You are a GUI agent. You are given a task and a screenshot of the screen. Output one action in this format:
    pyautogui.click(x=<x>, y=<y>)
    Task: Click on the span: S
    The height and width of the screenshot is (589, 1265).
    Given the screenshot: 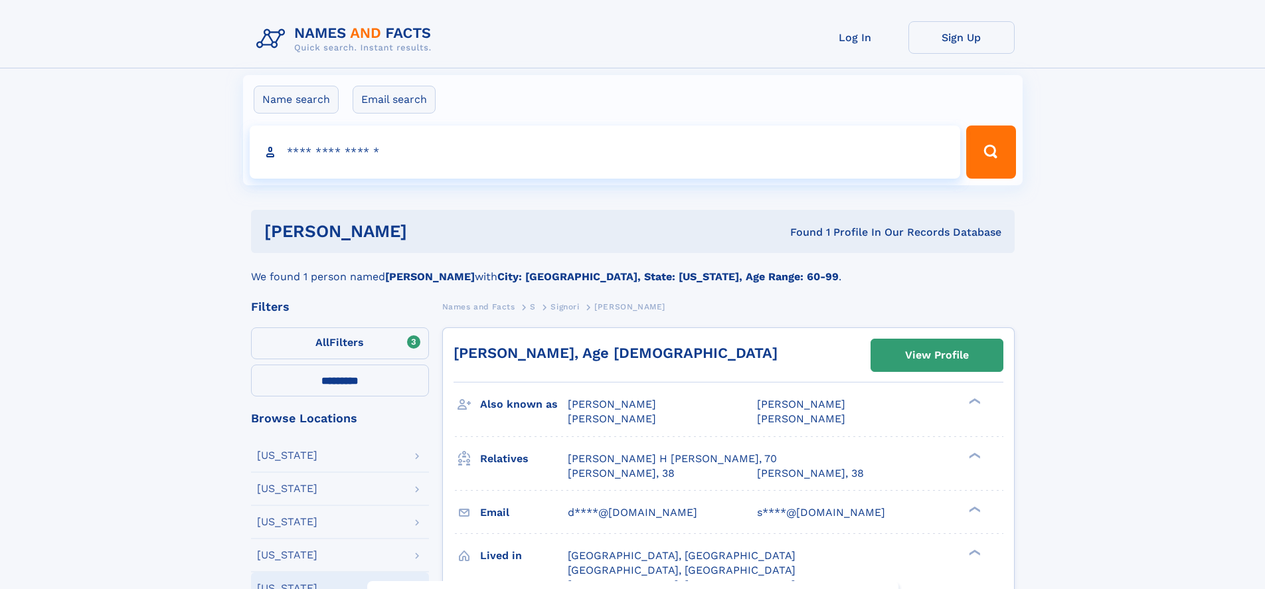 What is the action you would take?
    pyautogui.click(x=533, y=307)
    